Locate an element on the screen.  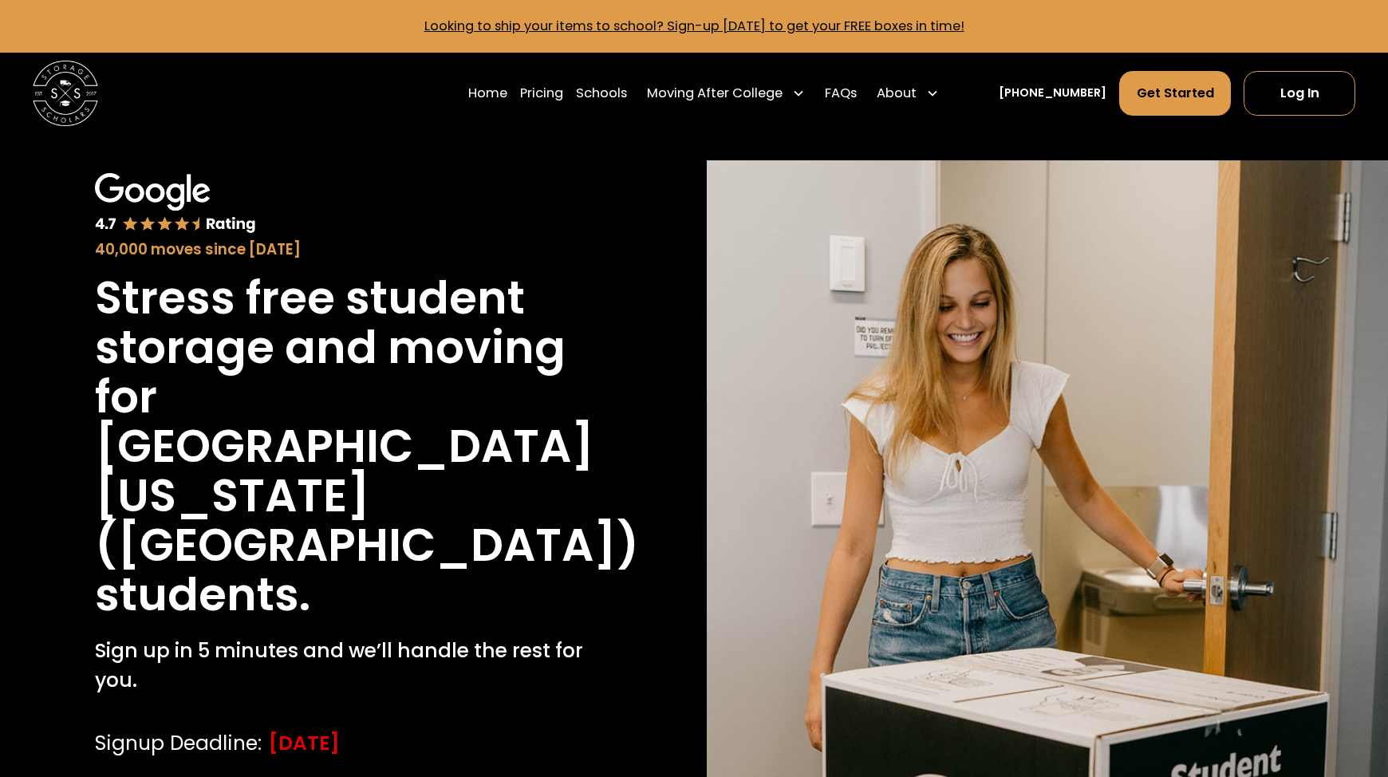
h1: Stress free student storage and moving for is located at coordinates (340, 348).